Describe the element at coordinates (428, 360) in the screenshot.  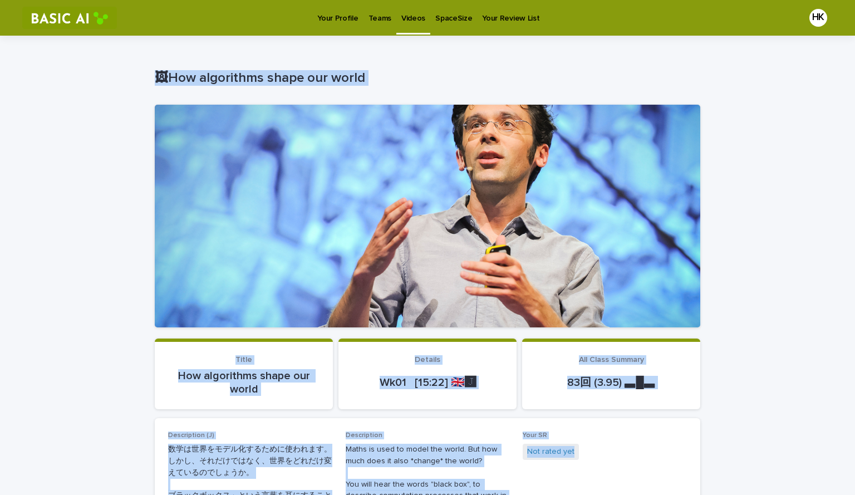
I see `span: Details` at that location.